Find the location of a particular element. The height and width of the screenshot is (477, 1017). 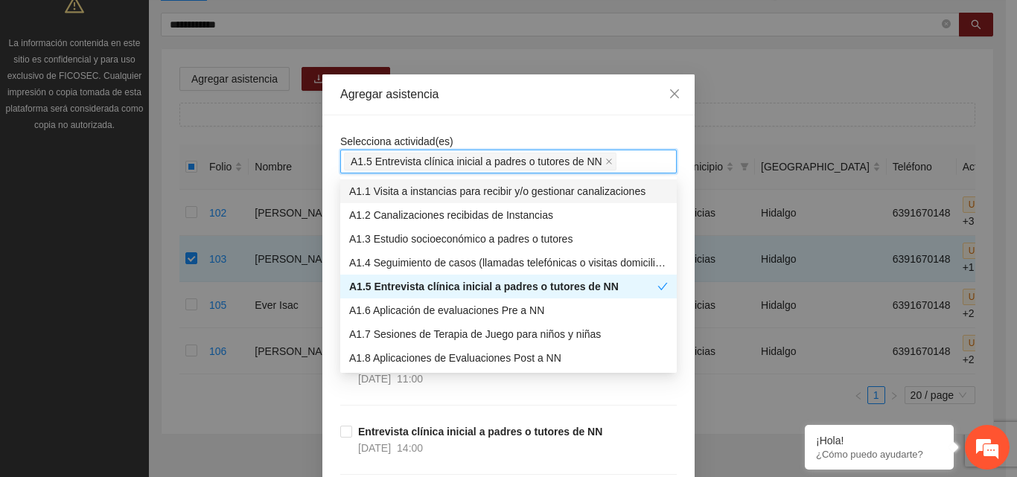

textarea: Escriba su mensaje y pulse “Intro” is located at coordinates (145, 345).